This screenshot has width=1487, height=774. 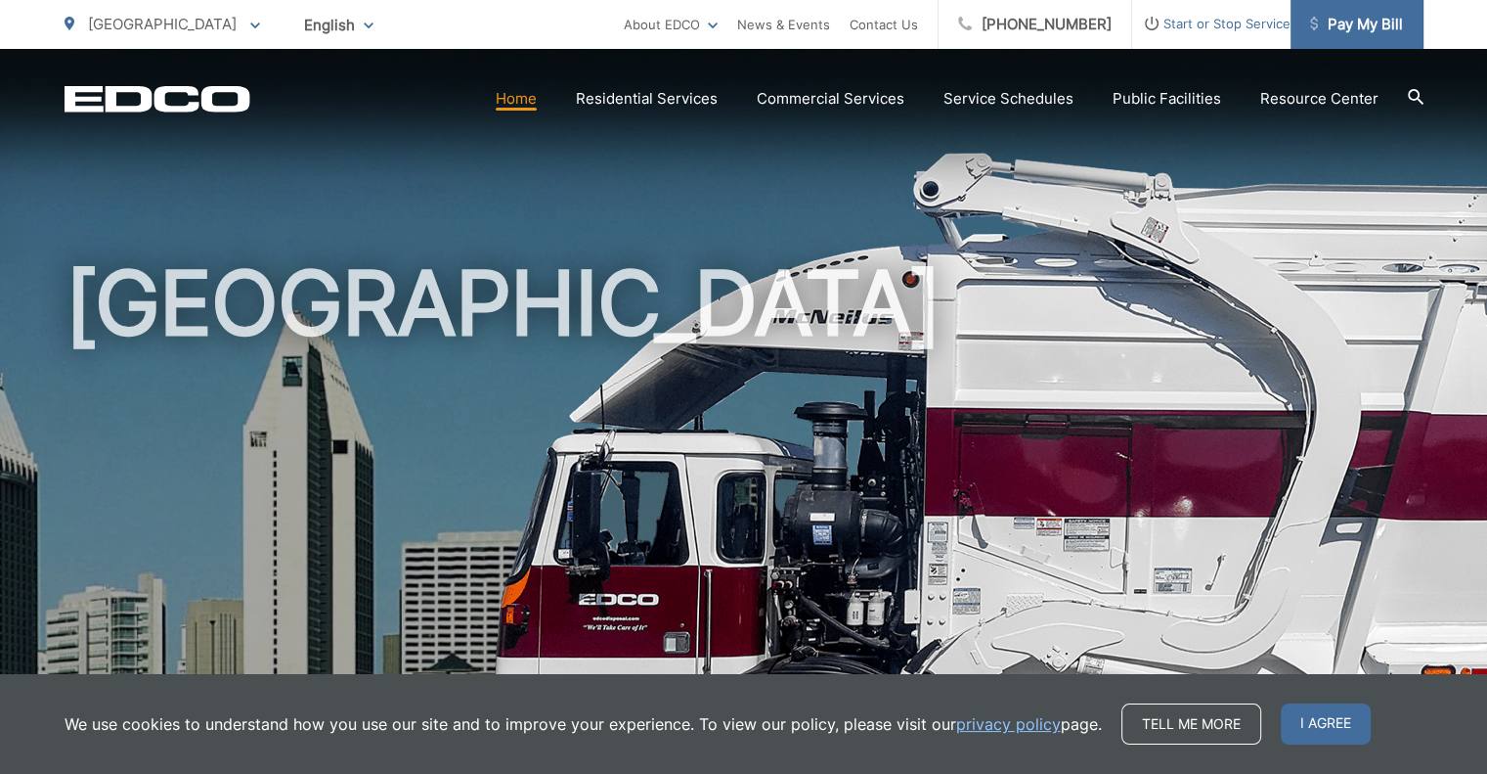 I want to click on p: We use cookies to understand how you use our site and to improve your experience. To view our pol..., so click(x=583, y=724).